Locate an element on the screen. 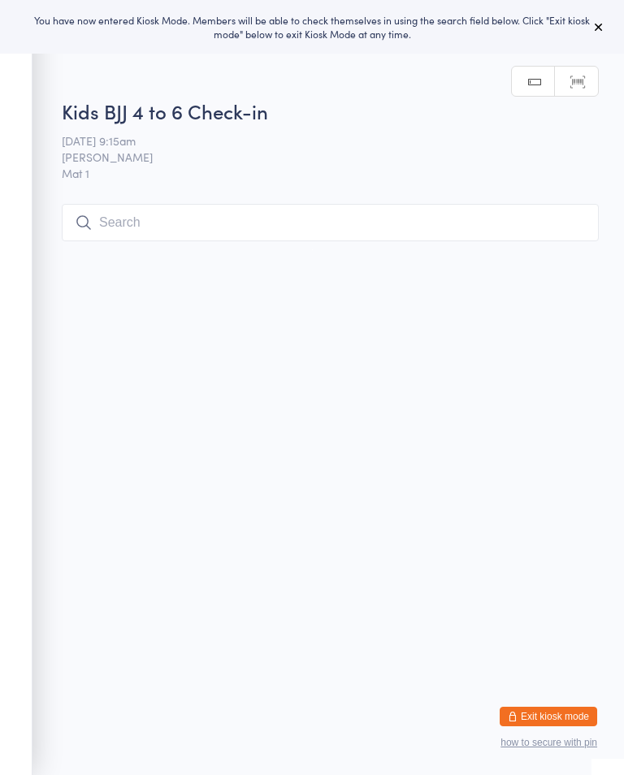 This screenshot has height=775, width=624. h2: Kids BJJ 4 to 6 Check-in is located at coordinates (330, 111).